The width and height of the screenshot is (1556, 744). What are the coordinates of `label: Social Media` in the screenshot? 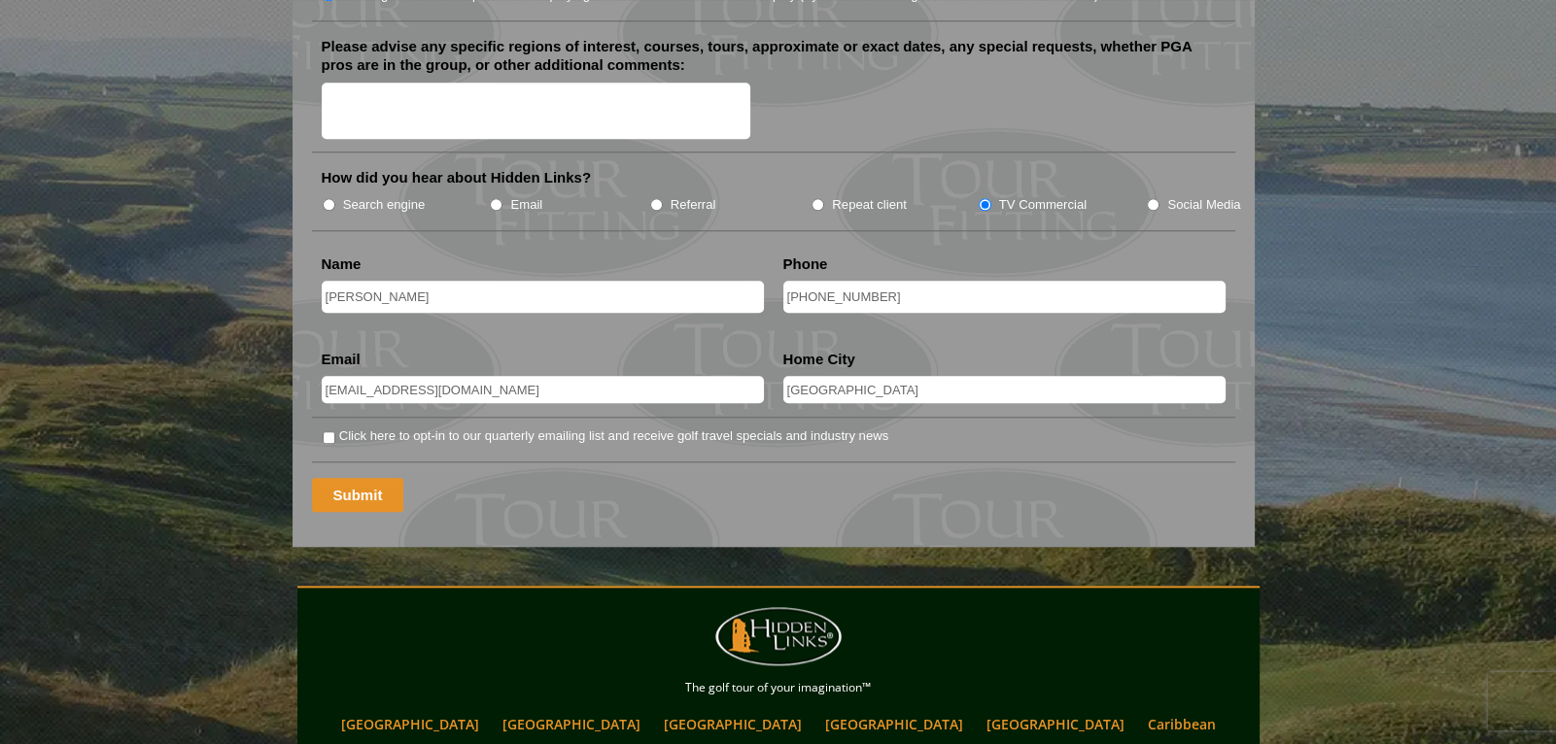 It's located at (1203, 205).